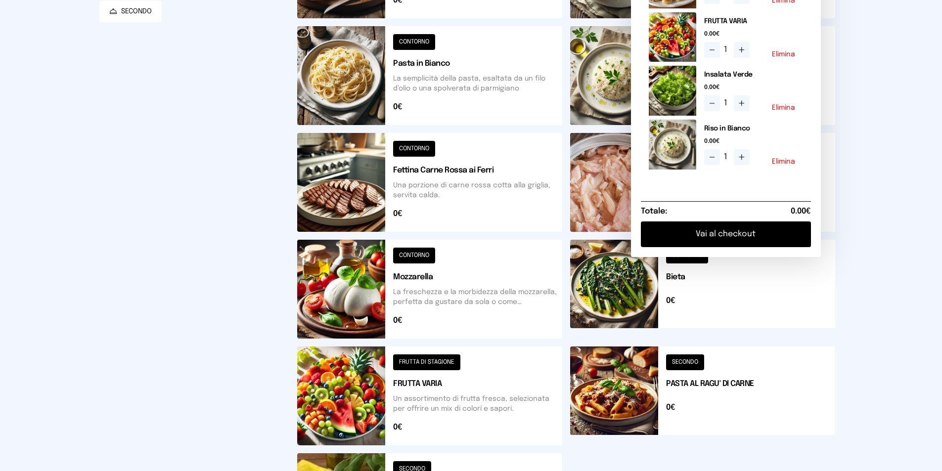 This screenshot has width=942, height=471. Describe the element at coordinates (131, 11) in the screenshot. I see `button: SECONDO` at that location.